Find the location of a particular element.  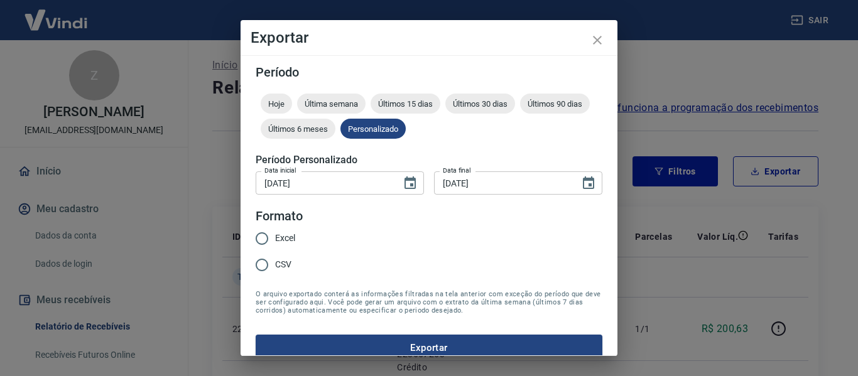

button: Exportar is located at coordinates (429, 348).